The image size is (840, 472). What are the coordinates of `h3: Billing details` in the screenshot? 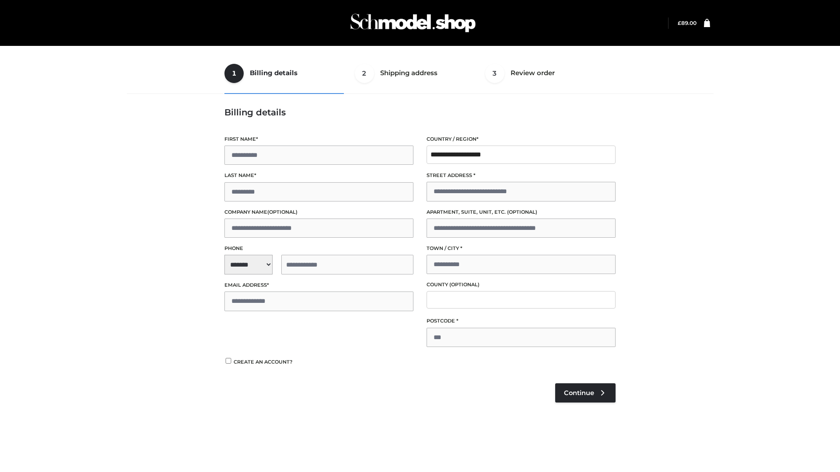 It's located at (420, 112).